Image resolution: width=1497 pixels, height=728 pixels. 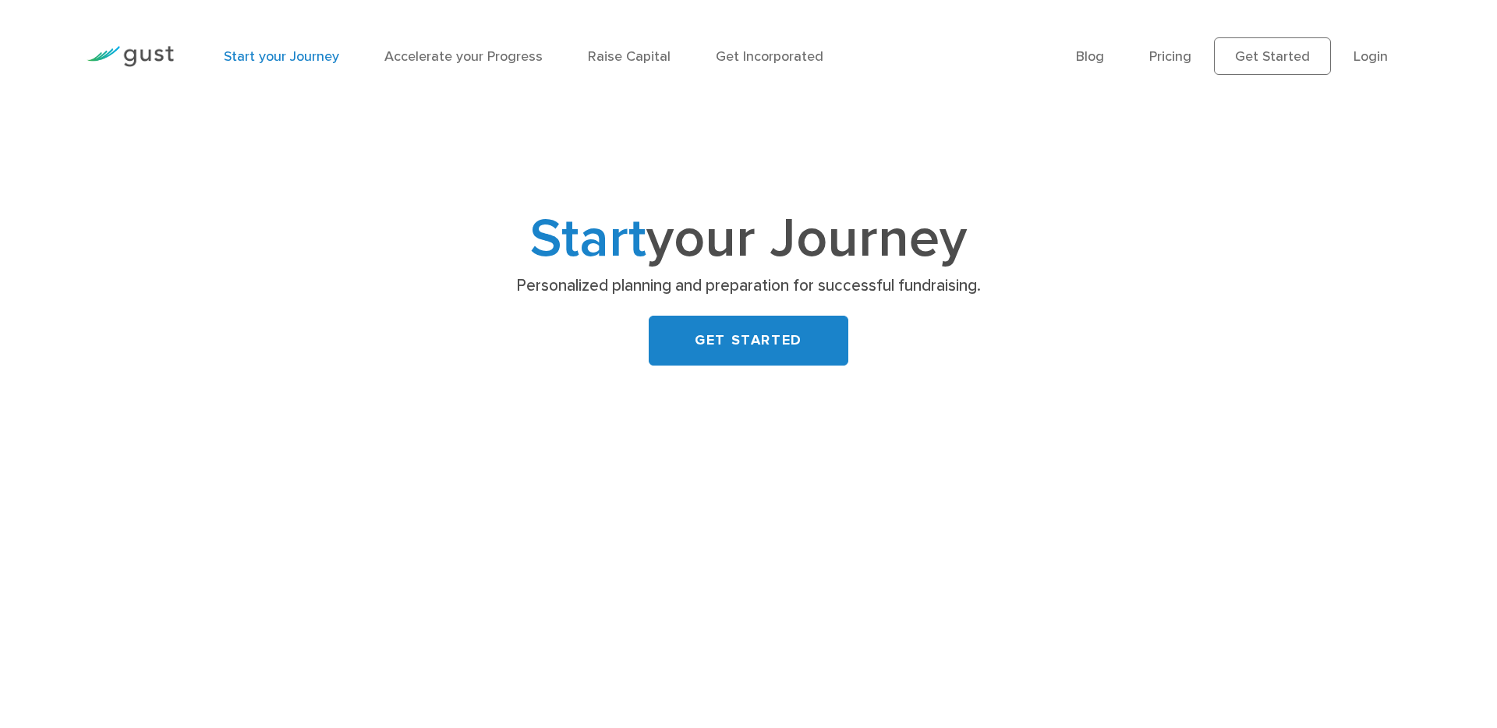 I want to click on a: Start your Journey, so click(x=281, y=56).